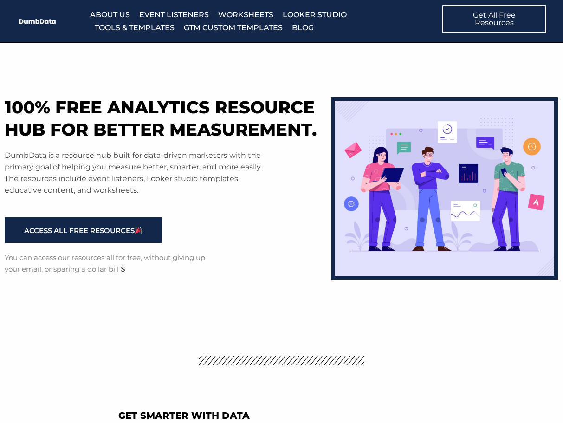 Image resolution: width=563 pixels, height=423 pixels. What do you see at coordinates (495, 19) in the screenshot?
I see `a: Get All Free Resources` at bounding box center [495, 19].